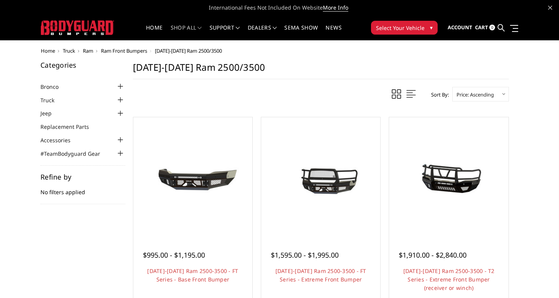 The height and width of the screenshot is (298, 559). What do you see at coordinates (88, 51) in the screenshot?
I see `a: Ram` at bounding box center [88, 51].